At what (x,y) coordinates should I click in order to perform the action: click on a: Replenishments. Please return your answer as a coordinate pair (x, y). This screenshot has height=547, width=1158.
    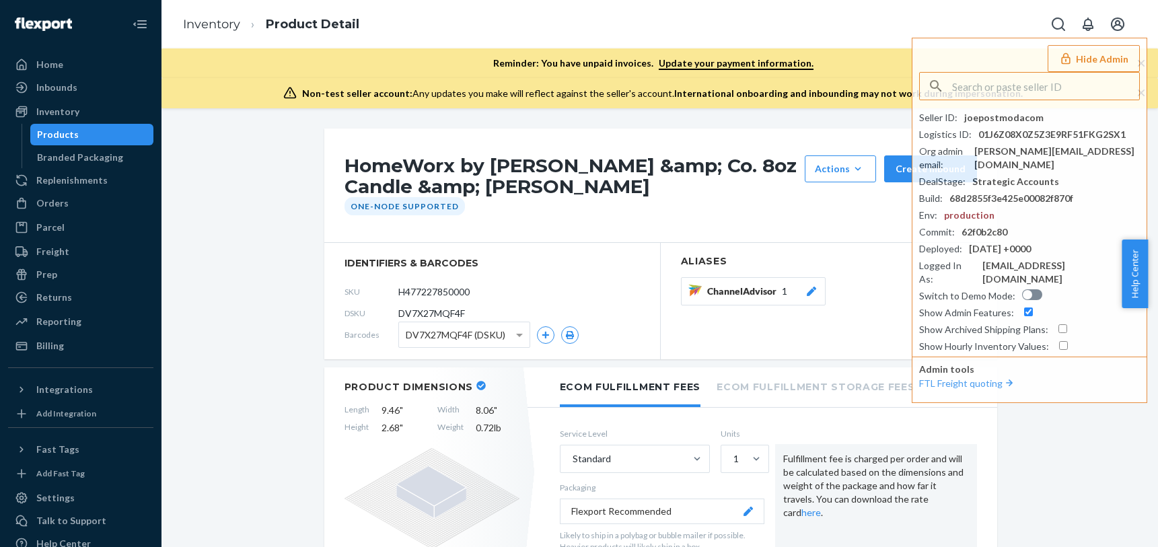
    Looking at the image, I should click on (81, 180).